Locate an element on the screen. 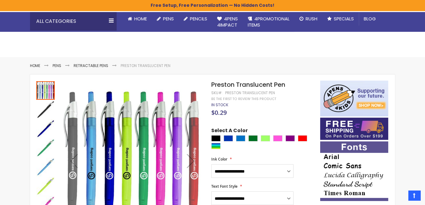 The image size is (425, 205). div: Black is located at coordinates (216, 139).